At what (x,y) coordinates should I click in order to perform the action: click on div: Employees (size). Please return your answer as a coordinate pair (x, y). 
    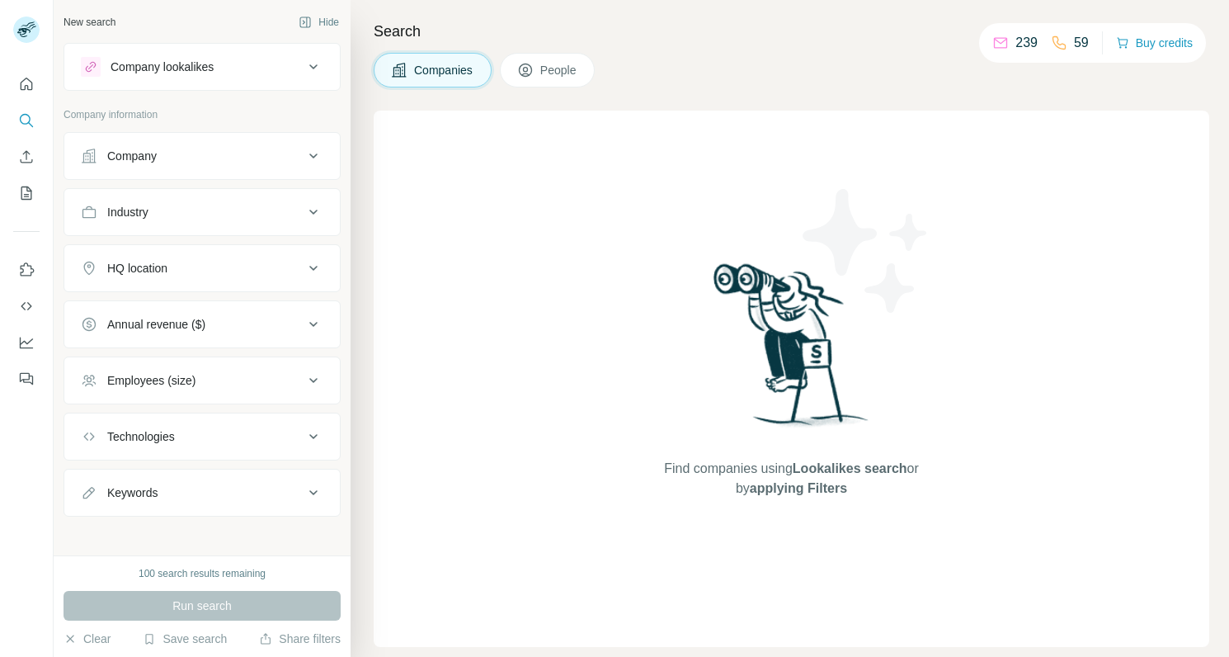
    Looking at the image, I should click on (151, 380).